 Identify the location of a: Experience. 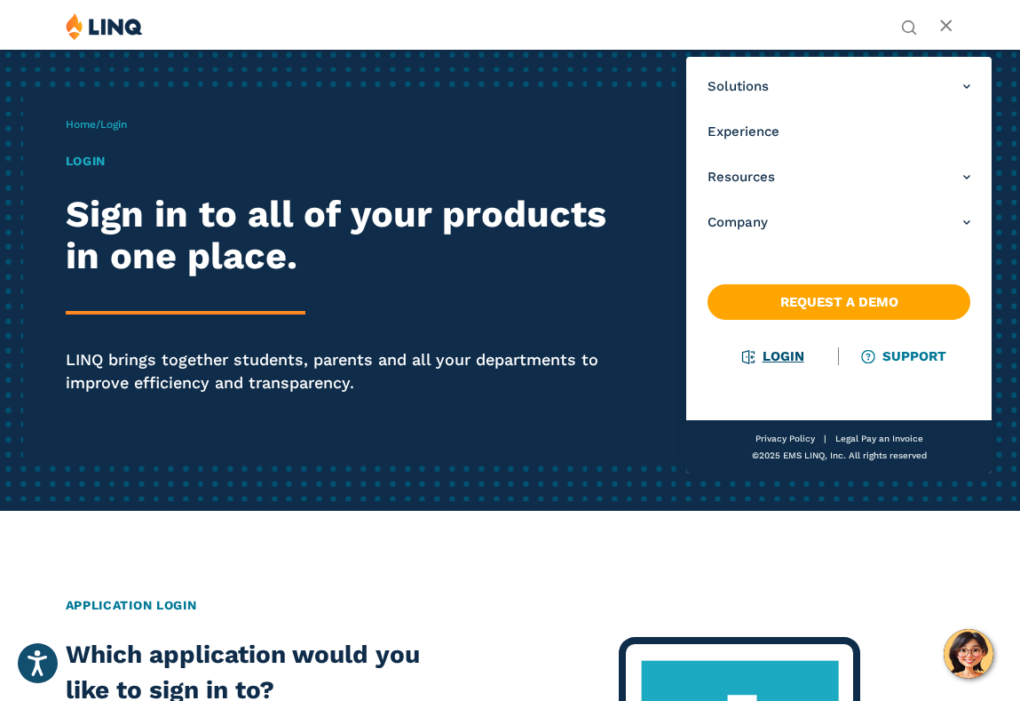
(839, 131).